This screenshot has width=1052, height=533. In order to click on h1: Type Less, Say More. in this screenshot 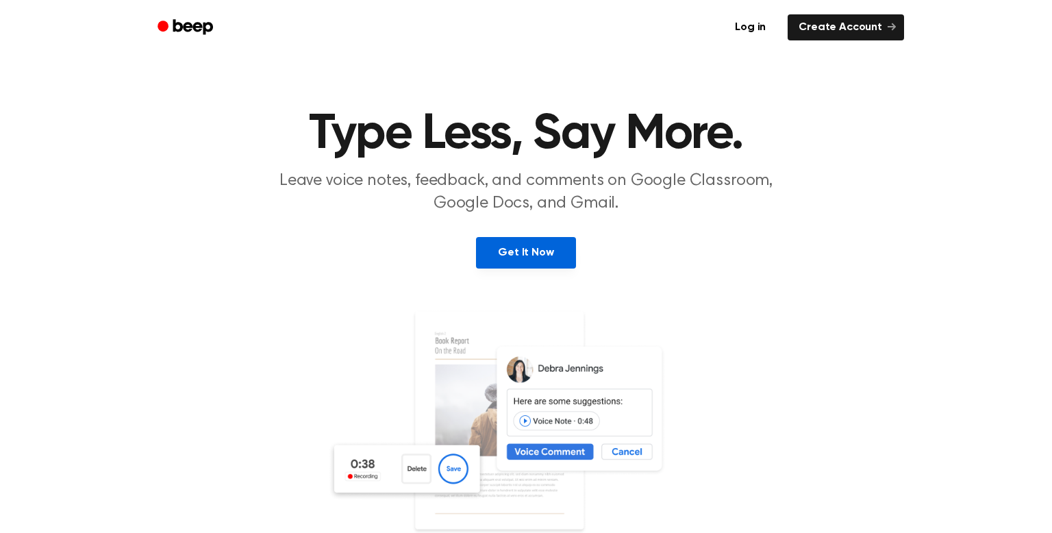, I will do `click(526, 134)`.